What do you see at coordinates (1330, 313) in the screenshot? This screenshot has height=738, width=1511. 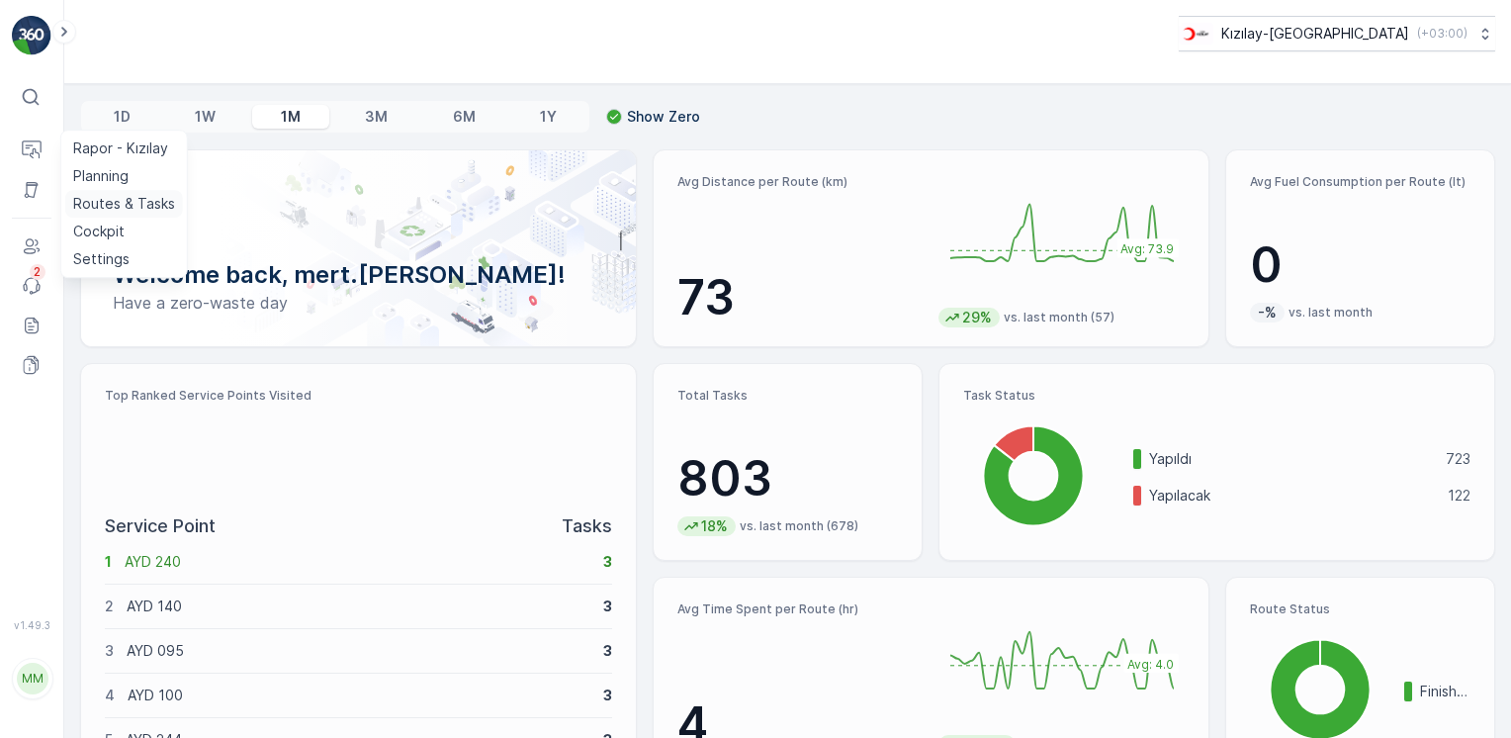 I see `p: vs. last month` at bounding box center [1330, 313].